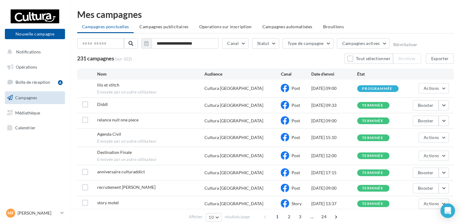 This screenshot has height=224, width=461. Describe the element at coordinates (265, 43) in the screenshot. I see `button: Statut` at that location.